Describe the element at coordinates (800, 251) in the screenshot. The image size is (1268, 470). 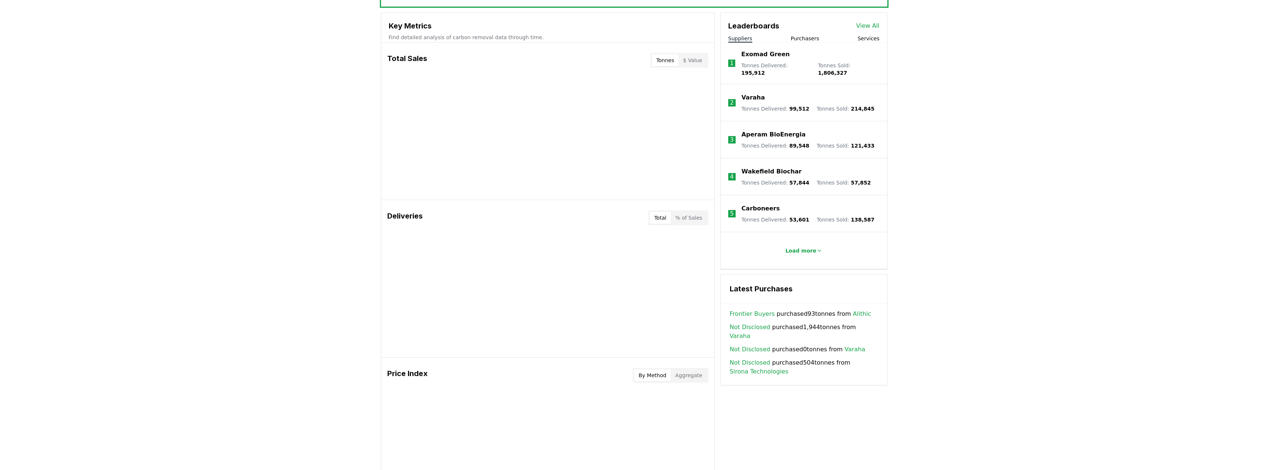
I see `p: Load more` at that location.